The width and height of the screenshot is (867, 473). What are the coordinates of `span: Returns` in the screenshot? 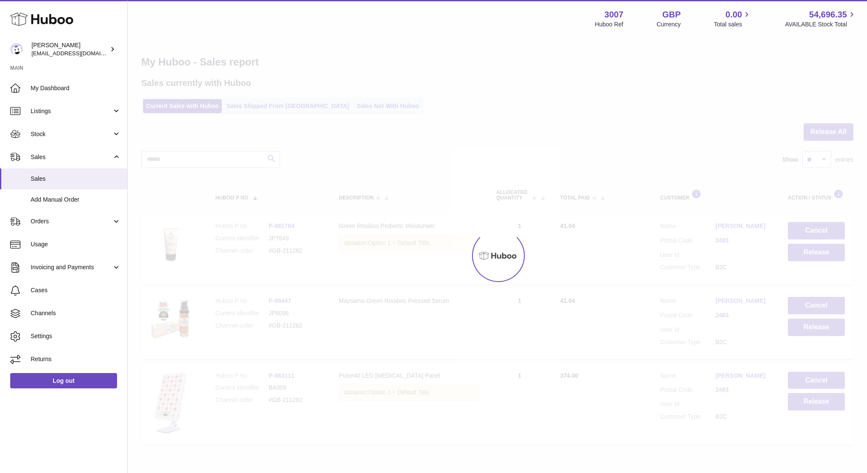 It's located at (76, 359).